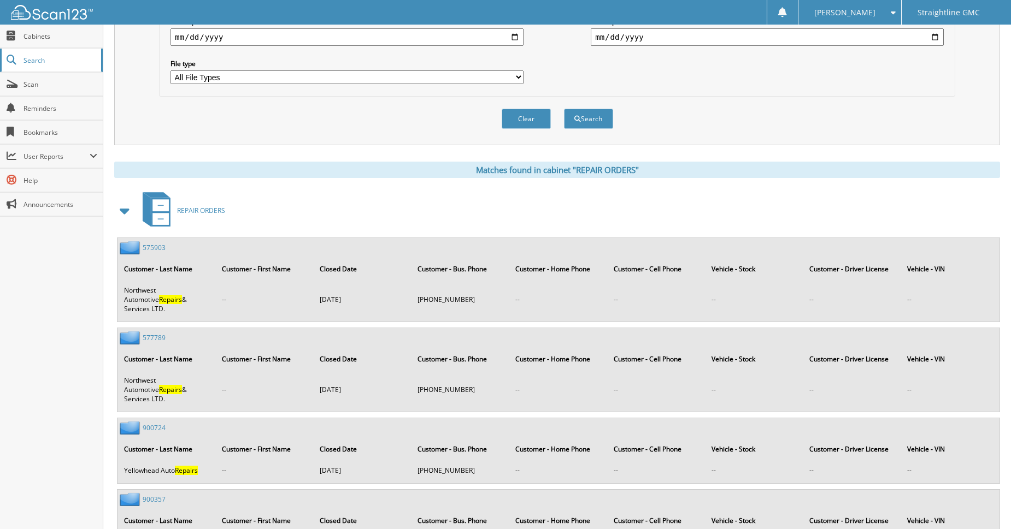 This screenshot has width=1011, height=529. I want to click on input: start, so click(347, 37).